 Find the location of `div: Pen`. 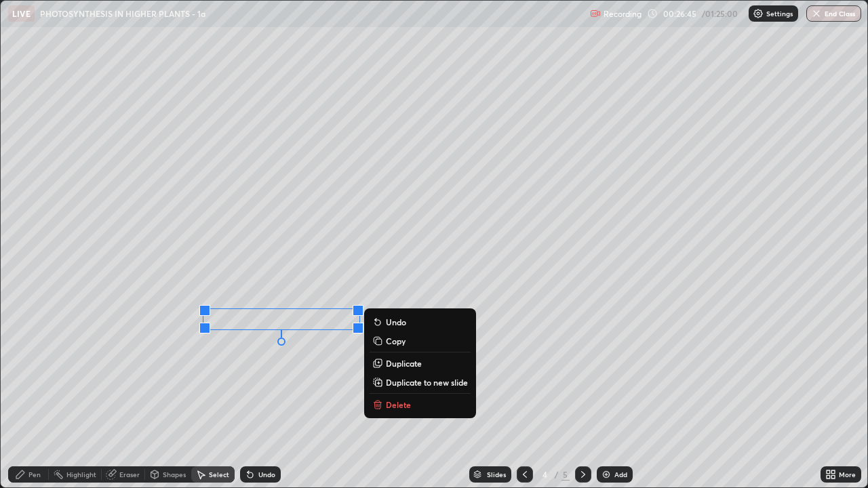

div: Pen is located at coordinates (35, 474).